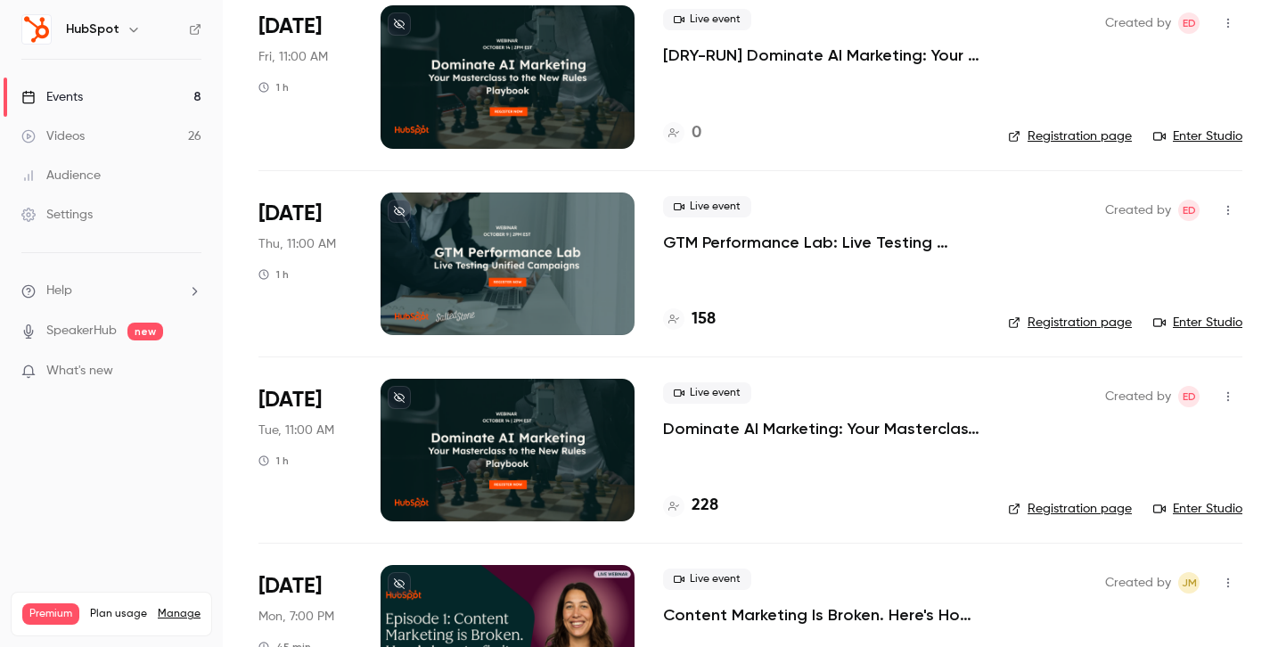  Describe the element at coordinates (53, 136) in the screenshot. I see `div: Videos` at that location.